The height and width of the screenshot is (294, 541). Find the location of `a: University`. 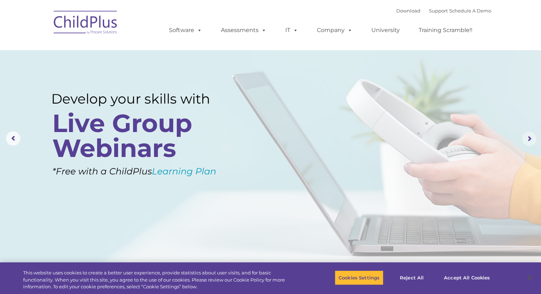

a: University is located at coordinates (386, 30).